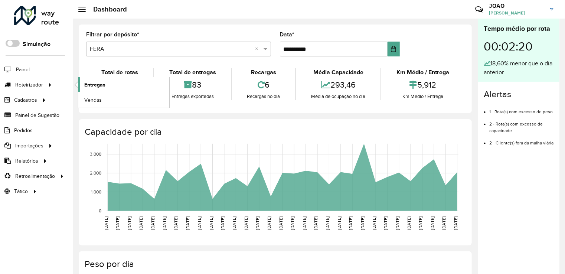 The width and height of the screenshot is (565, 274). What do you see at coordinates (27, 161) in the screenshot?
I see `span: Relatórios` at bounding box center [27, 161].